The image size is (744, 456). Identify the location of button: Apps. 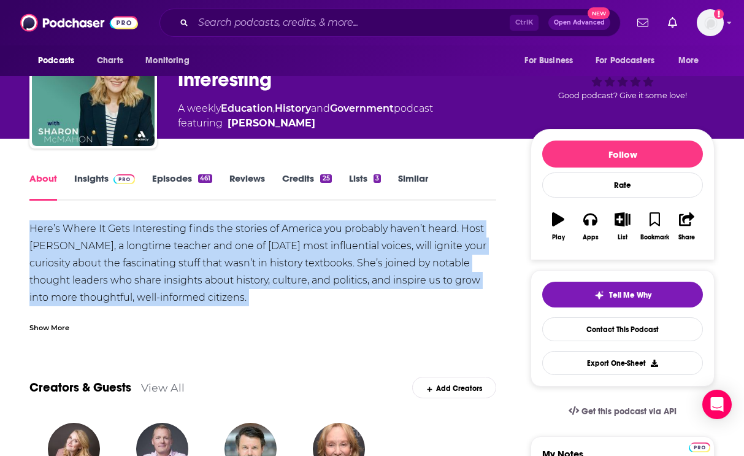
(590, 226).